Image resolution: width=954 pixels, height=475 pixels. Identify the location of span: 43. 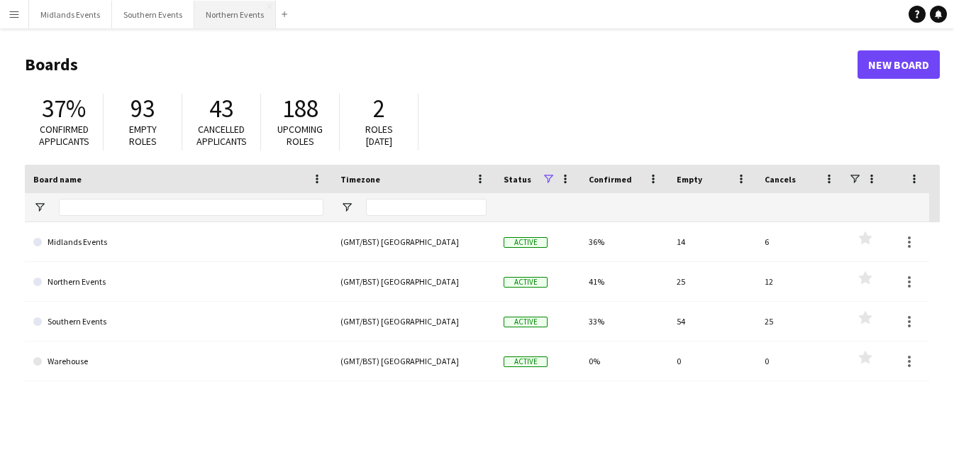
(221, 109).